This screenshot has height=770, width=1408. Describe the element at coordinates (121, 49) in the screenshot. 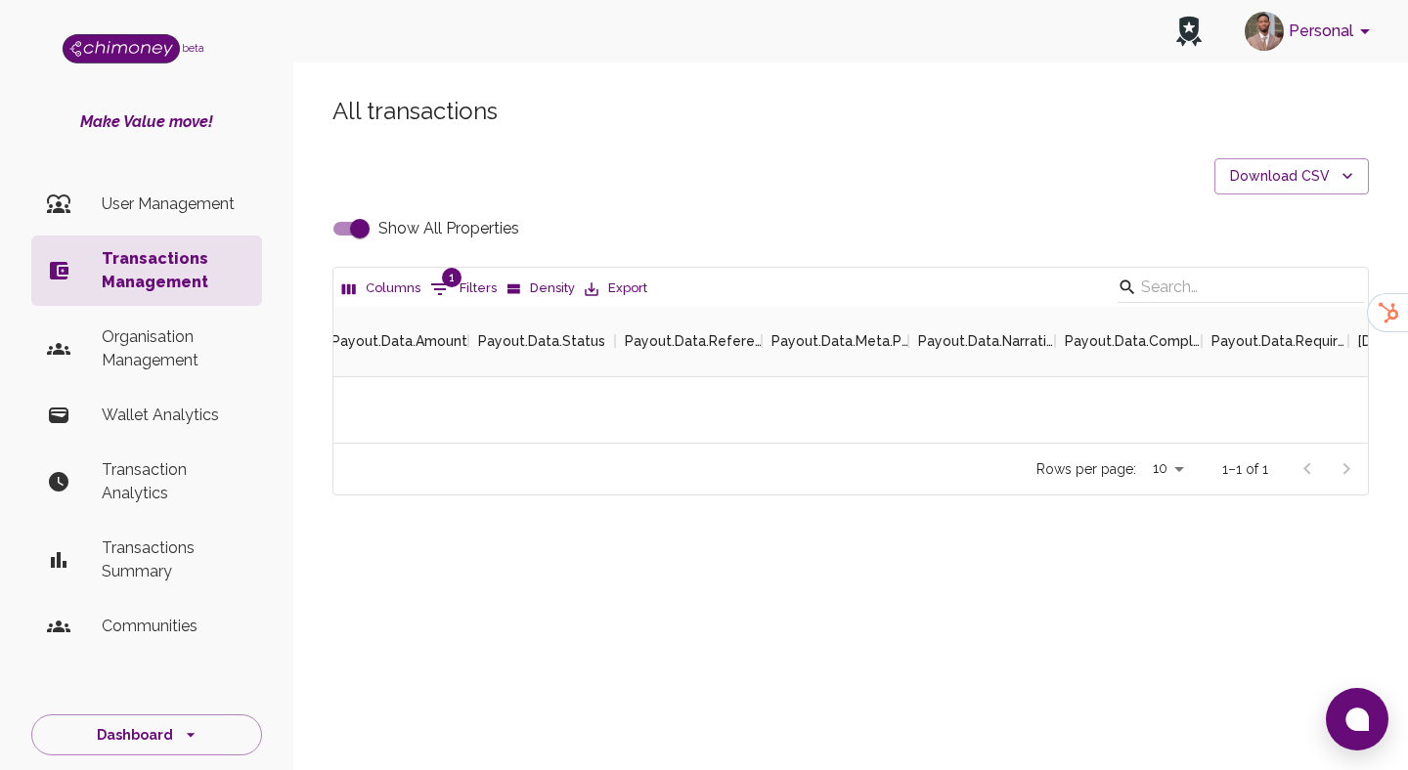

I see `img: Logo` at that location.